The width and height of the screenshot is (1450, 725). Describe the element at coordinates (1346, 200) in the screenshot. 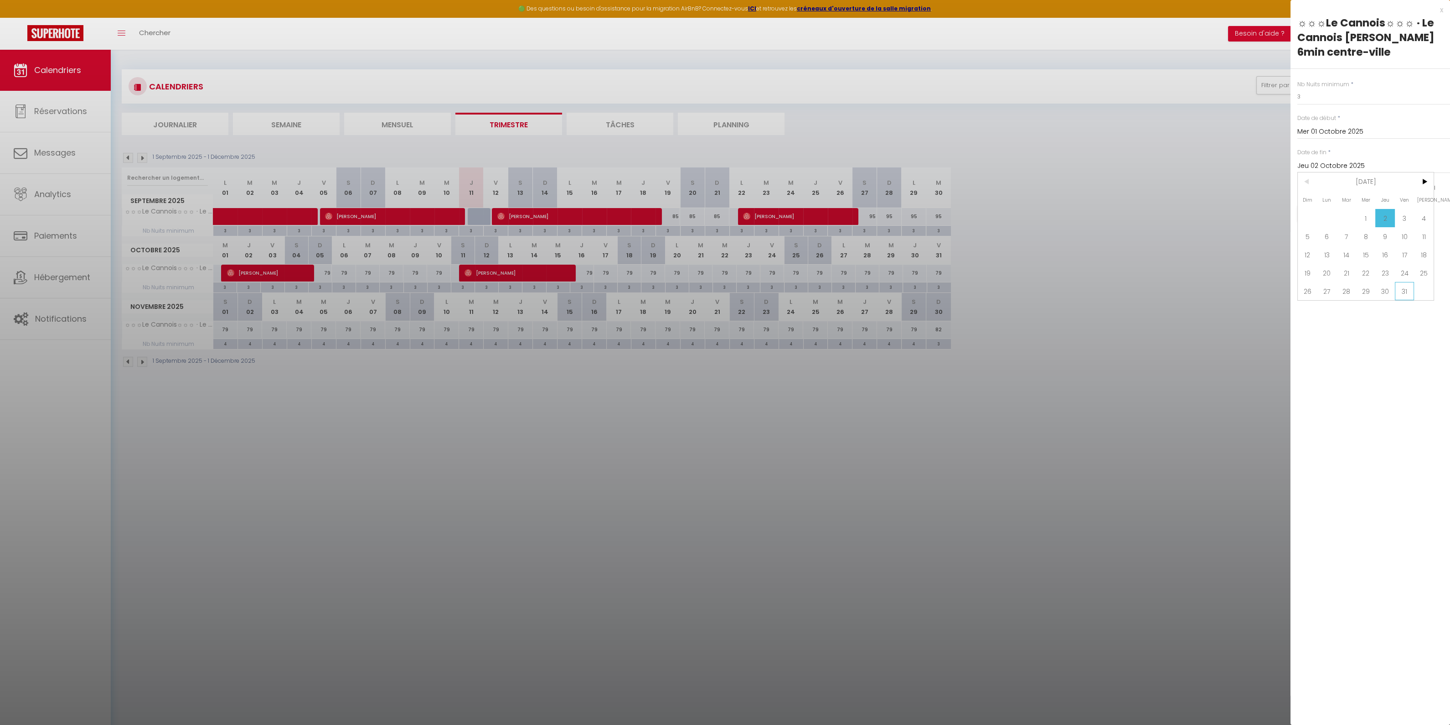

I see `span: Mar` at that location.